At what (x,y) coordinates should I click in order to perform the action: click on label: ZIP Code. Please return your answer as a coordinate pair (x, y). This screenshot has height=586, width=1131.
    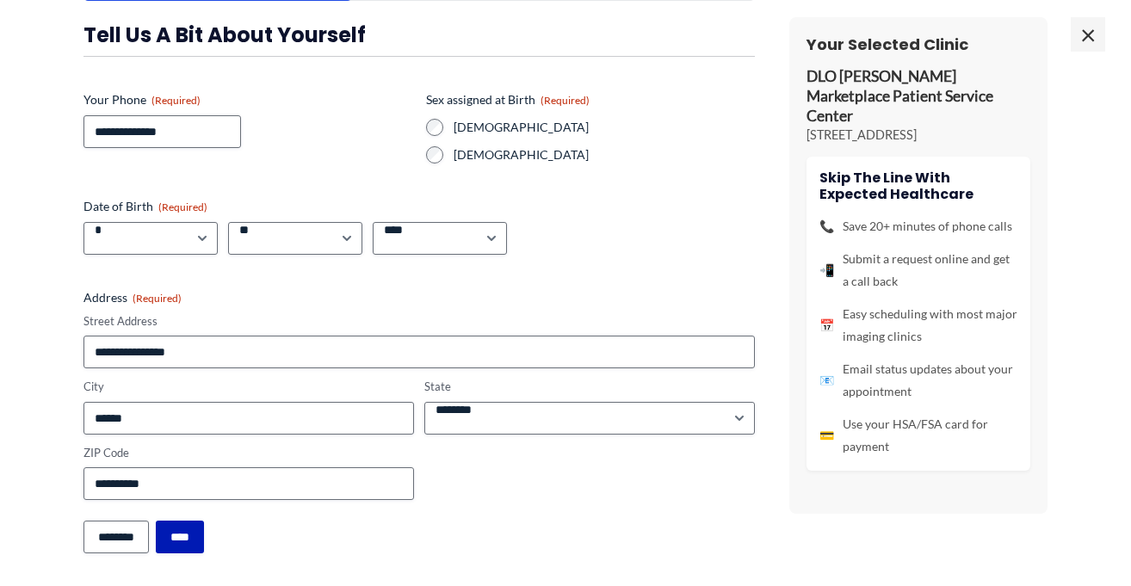
    Looking at the image, I should click on (249, 453).